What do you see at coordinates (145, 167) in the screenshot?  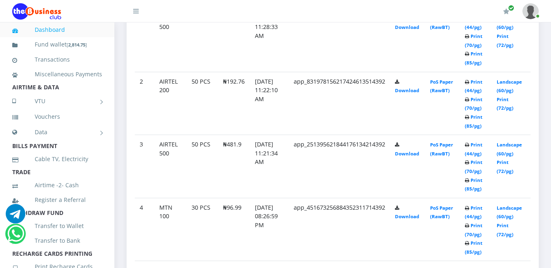 I see `td: 3` at bounding box center [145, 167].